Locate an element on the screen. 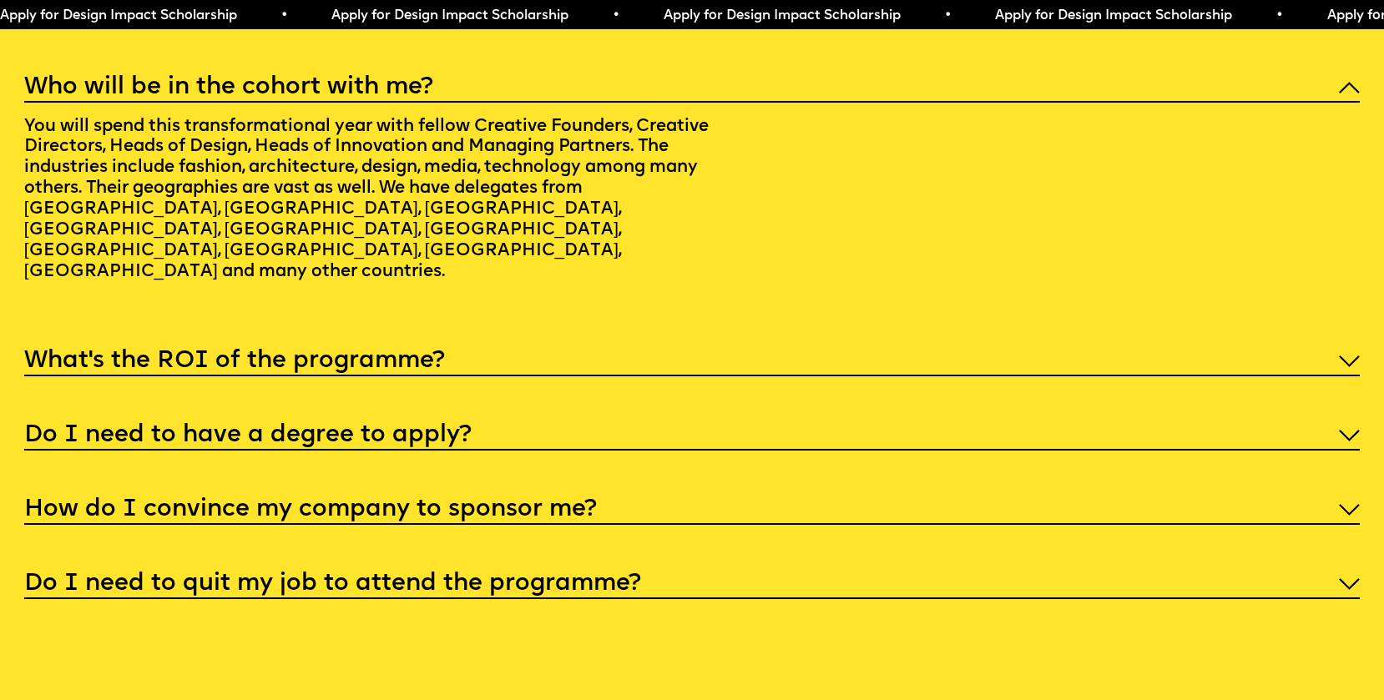 The width and height of the screenshot is (1384, 700). h5: How do I convince my company to sponsor me? is located at coordinates (311, 510).